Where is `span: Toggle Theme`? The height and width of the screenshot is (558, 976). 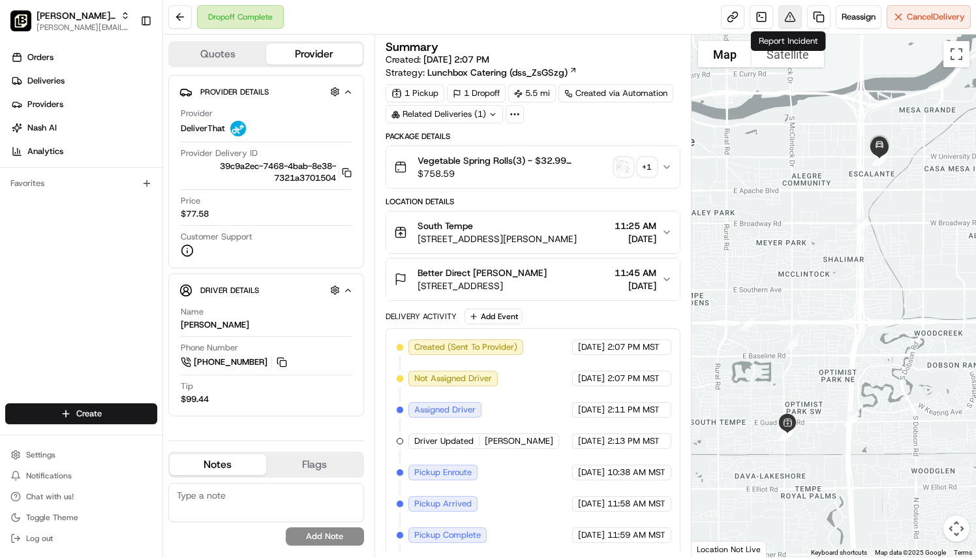 span: Toggle Theme is located at coordinates (52, 517).